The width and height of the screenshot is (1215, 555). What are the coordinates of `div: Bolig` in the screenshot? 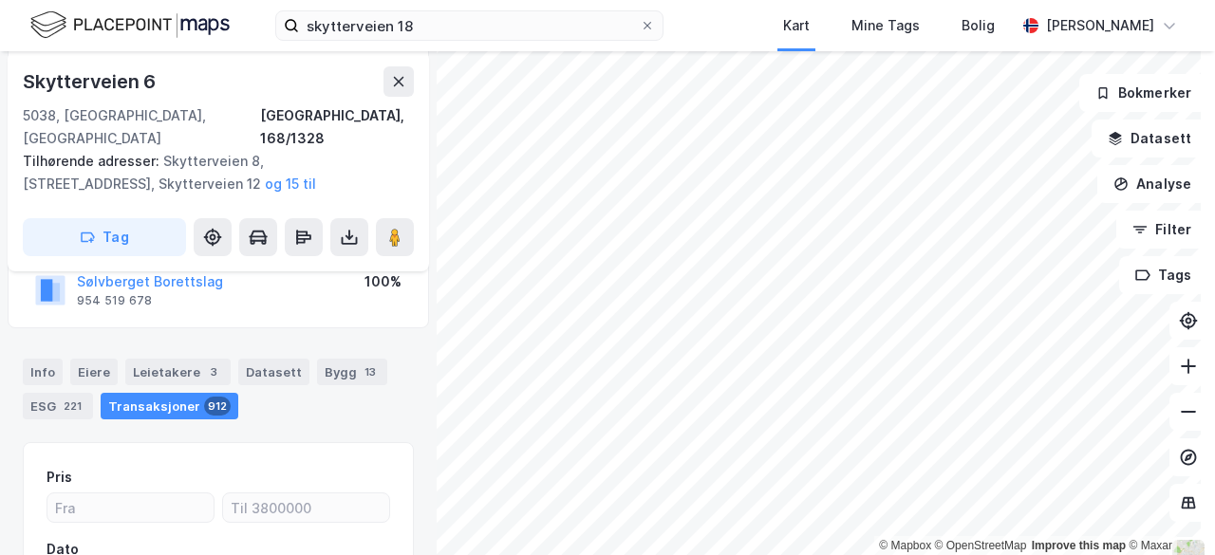 It's located at (978, 26).